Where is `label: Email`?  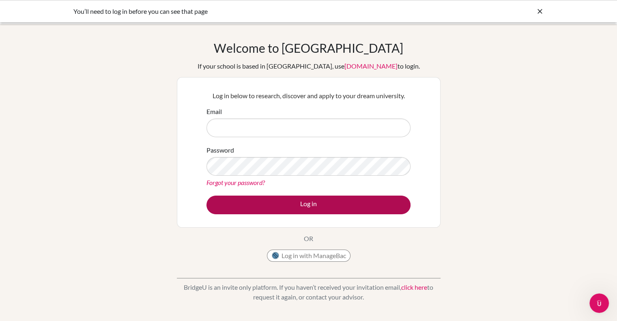
label: Email is located at coordinates (214, 112).